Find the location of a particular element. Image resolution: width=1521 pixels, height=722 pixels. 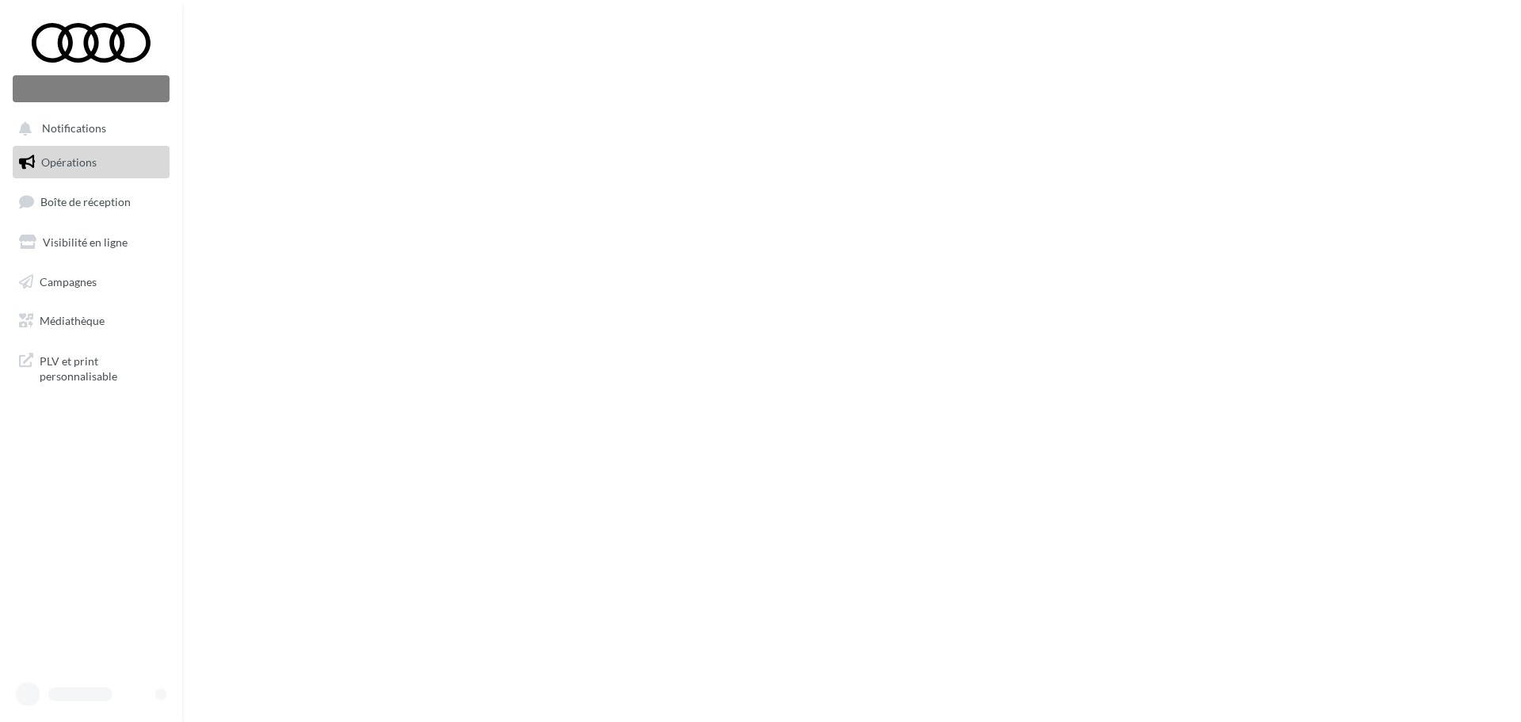

span: Opérations is located at coordinates (69, 162).